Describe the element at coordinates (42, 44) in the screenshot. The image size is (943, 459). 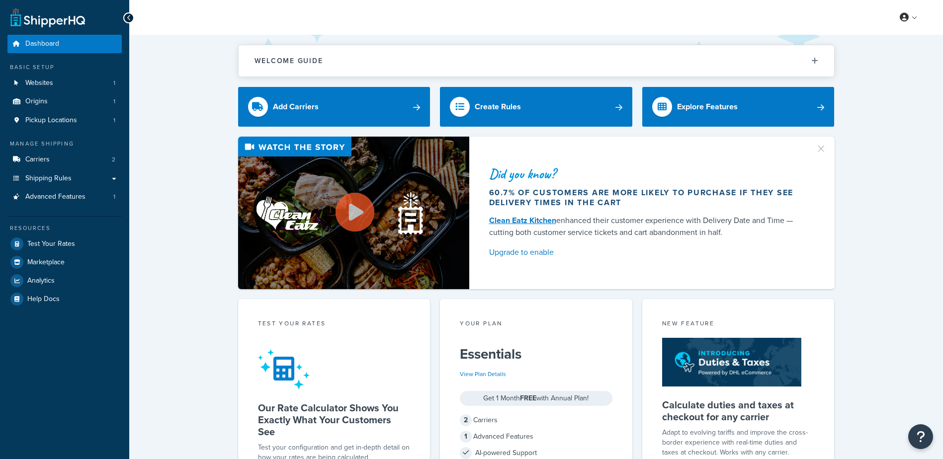
I see `span: Dashboard` at that location.